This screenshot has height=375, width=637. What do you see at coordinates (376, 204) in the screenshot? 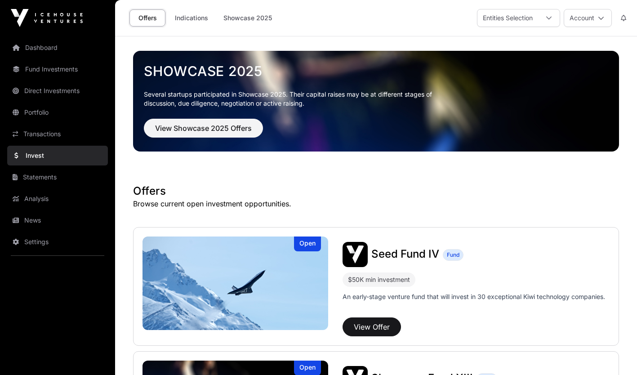
I see `p: Browse current open investment opportunities.` at bounding box center [376, 204].